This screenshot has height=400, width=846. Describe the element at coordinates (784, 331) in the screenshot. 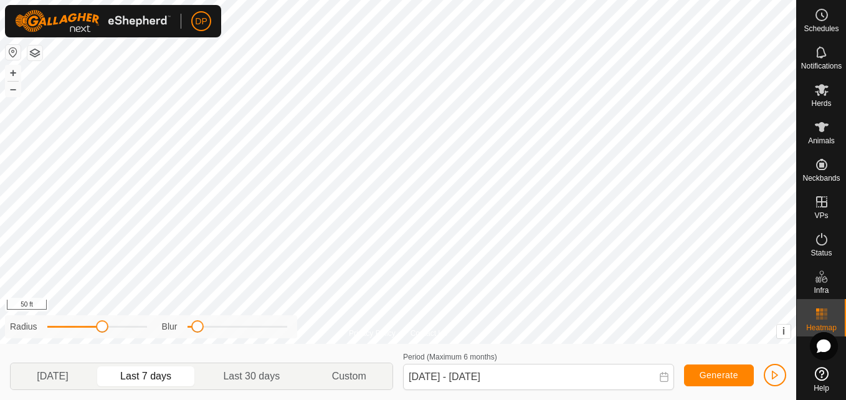

I see `span: i` at that location.